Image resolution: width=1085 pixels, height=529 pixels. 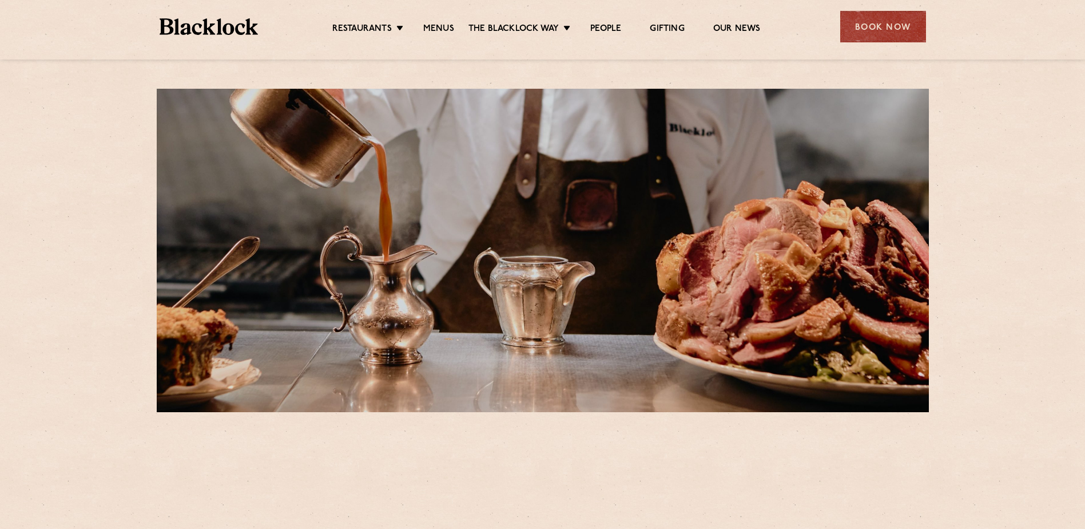 I want to click on a: People, so click(x=606, y=30).